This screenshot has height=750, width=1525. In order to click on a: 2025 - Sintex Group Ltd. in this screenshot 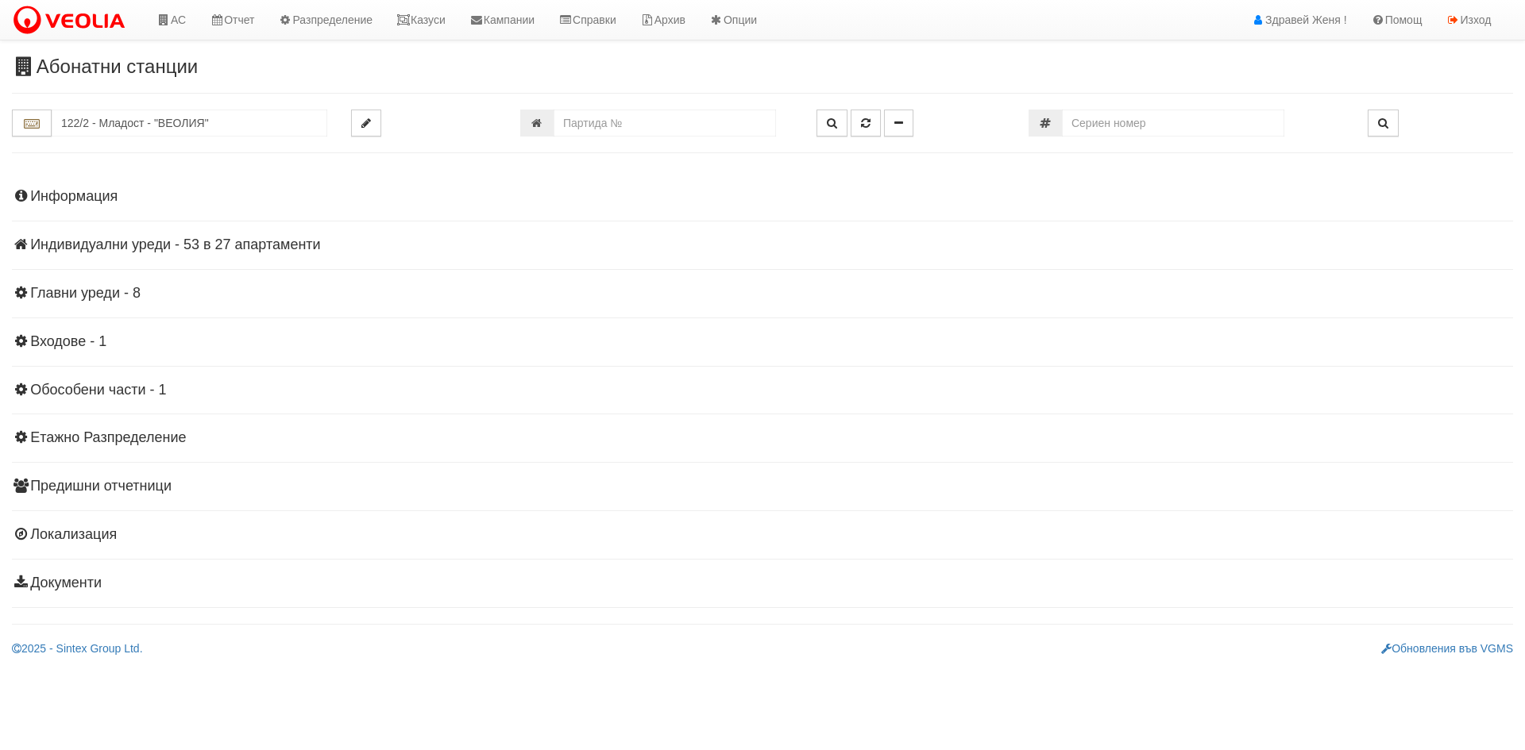, I will do `click(77, 649)`.